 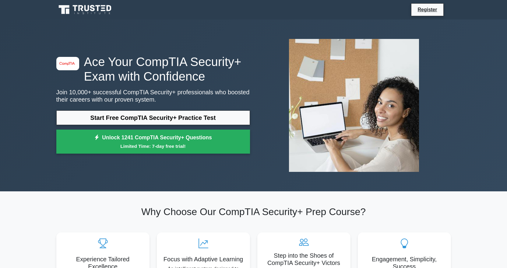 What do you see at coordinates (254, 212) in the screenshot?
I see `h2: Why Choose Our CompTIA Security+ Prep Course?` at bounding box center [254, 212].